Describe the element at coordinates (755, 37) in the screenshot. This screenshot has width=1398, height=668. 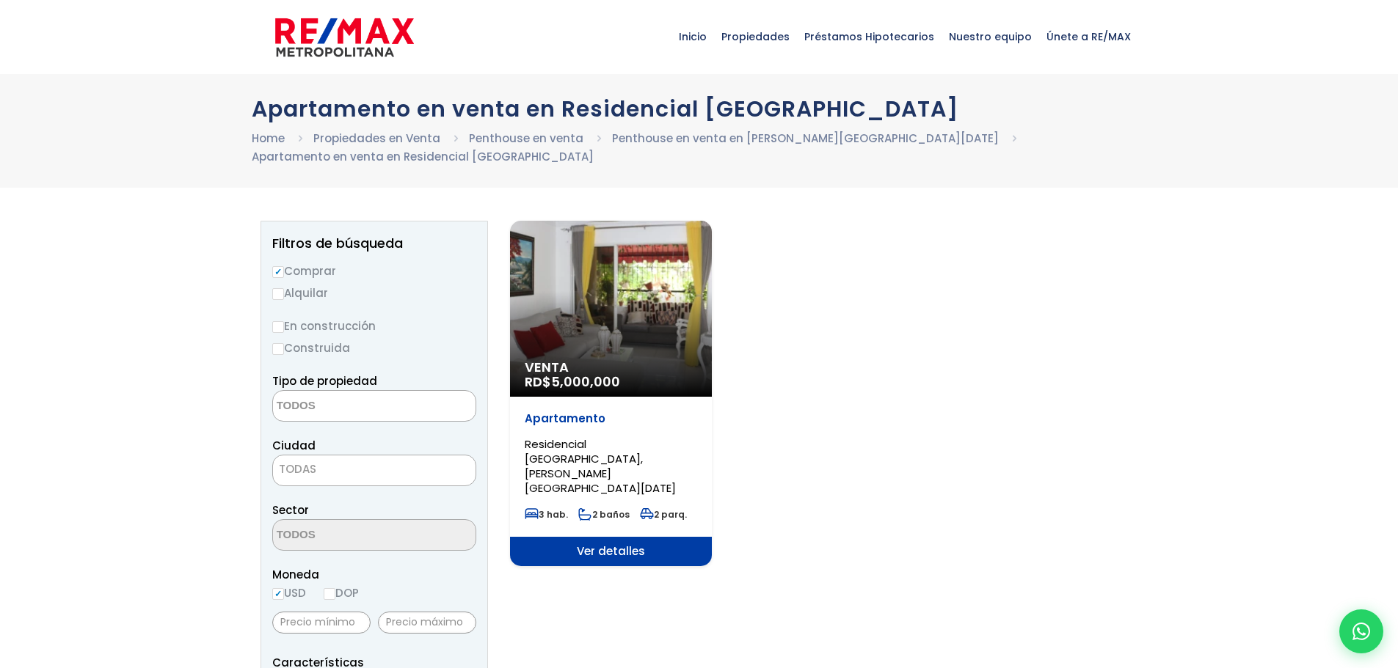
I see `span: Propiedades` at that location.